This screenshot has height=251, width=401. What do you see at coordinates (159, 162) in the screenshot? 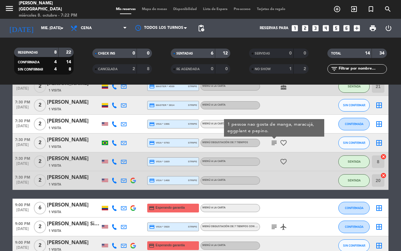
I see `span: visa * 1669` at bounding box center [159, 162].